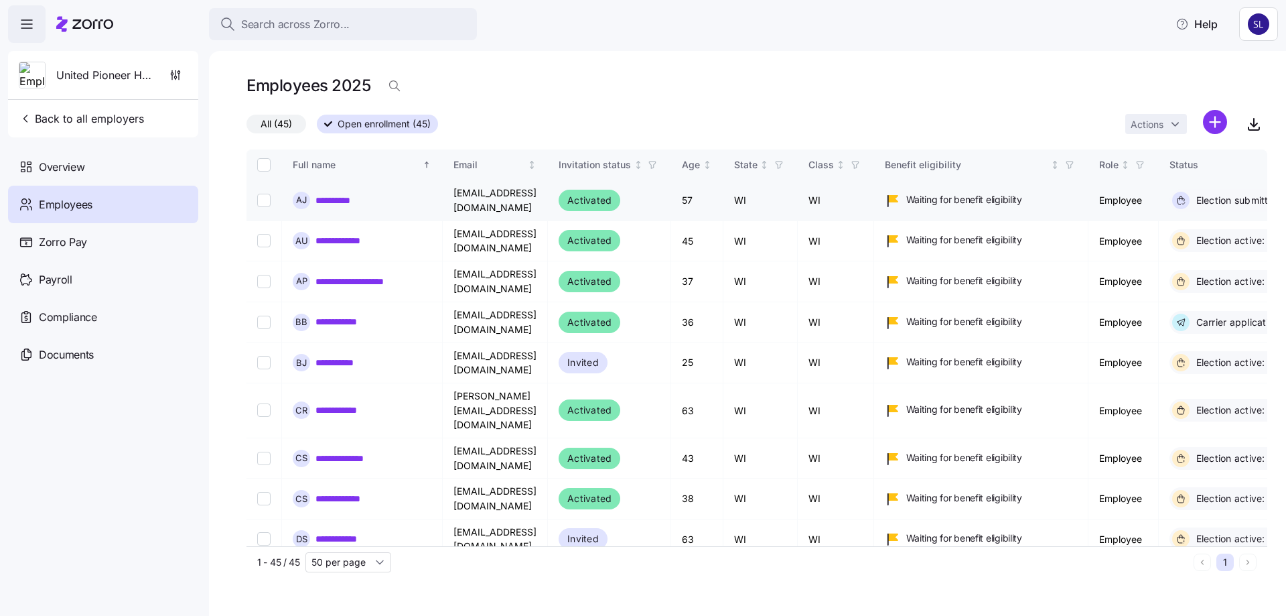  Describe the element at coordinates (302, 498) in the screenshot. I see `span: C S` at that location.